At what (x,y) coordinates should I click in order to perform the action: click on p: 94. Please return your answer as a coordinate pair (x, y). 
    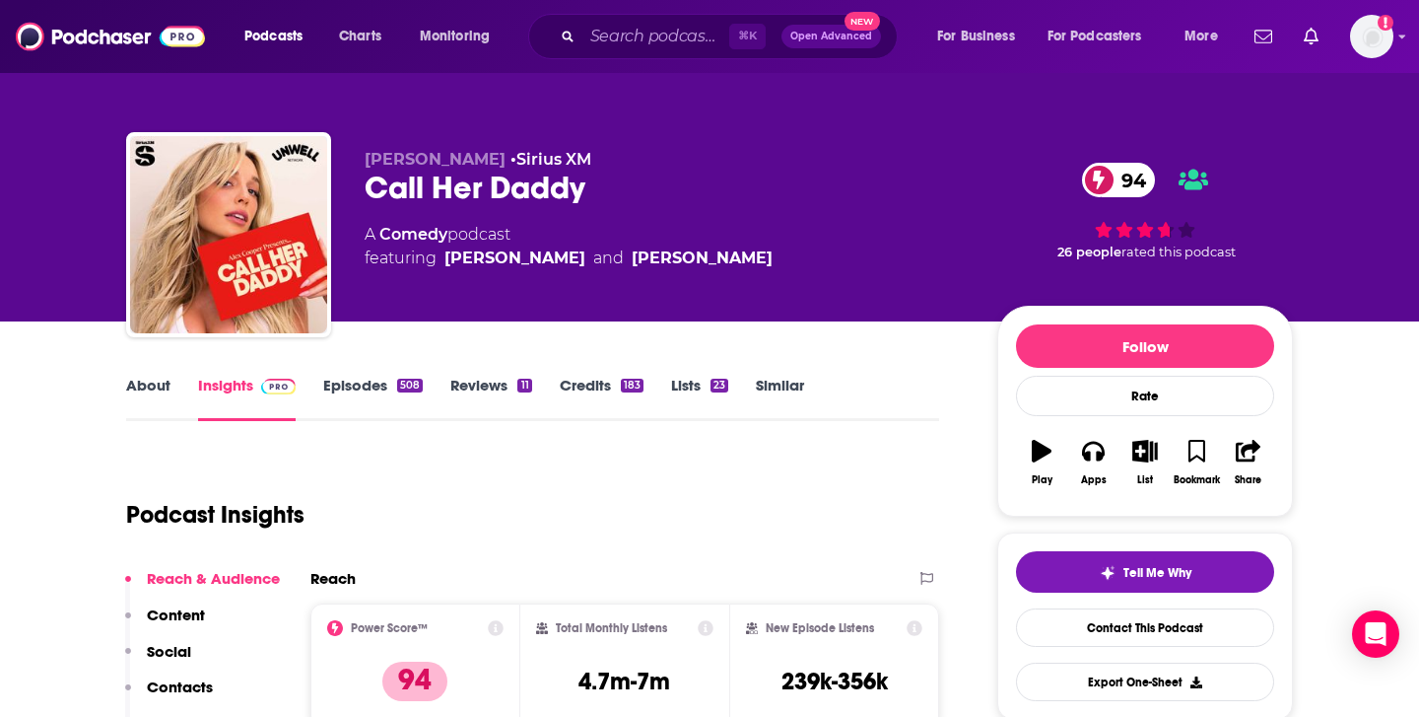
    Looking at the image, I should click on (415, 681).